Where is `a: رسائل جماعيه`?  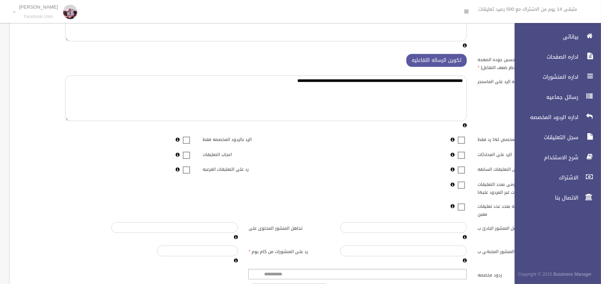
a: رسائل جماعيه is located at coordinates (554, 97).